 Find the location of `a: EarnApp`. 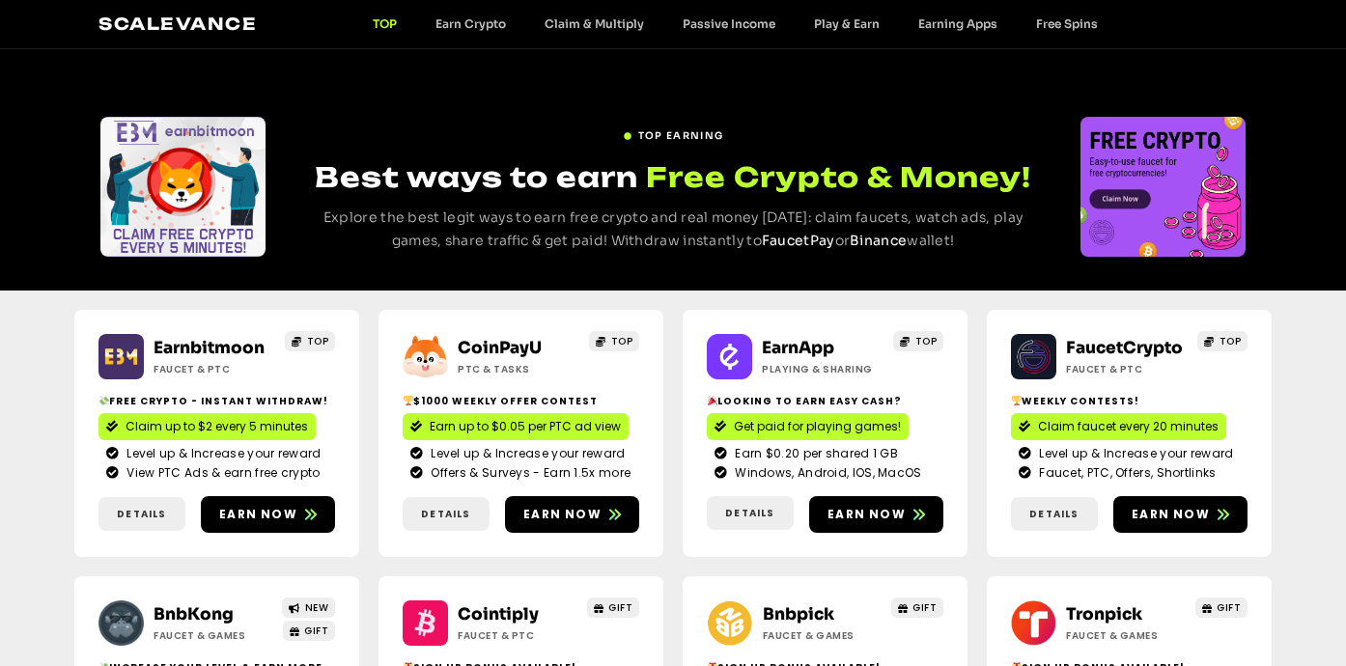

a: EarnApp is located at coordinates (797, 348).